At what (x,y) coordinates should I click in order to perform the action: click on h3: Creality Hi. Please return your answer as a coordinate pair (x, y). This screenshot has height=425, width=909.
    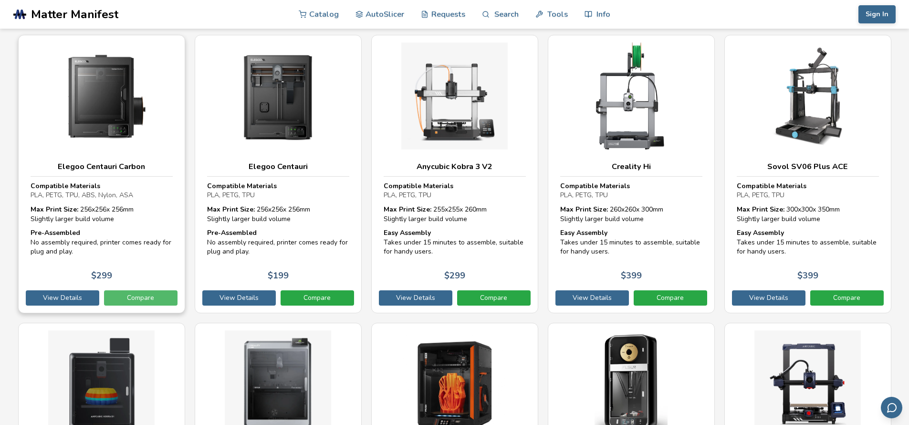
    Looking at the image, I should click on (631, 166).